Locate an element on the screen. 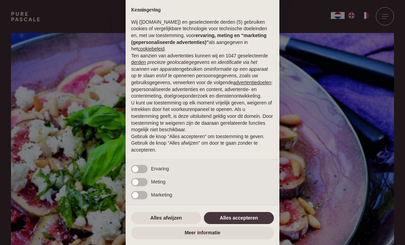  button: advertentiedoelen is located at coordinates (252, 83).